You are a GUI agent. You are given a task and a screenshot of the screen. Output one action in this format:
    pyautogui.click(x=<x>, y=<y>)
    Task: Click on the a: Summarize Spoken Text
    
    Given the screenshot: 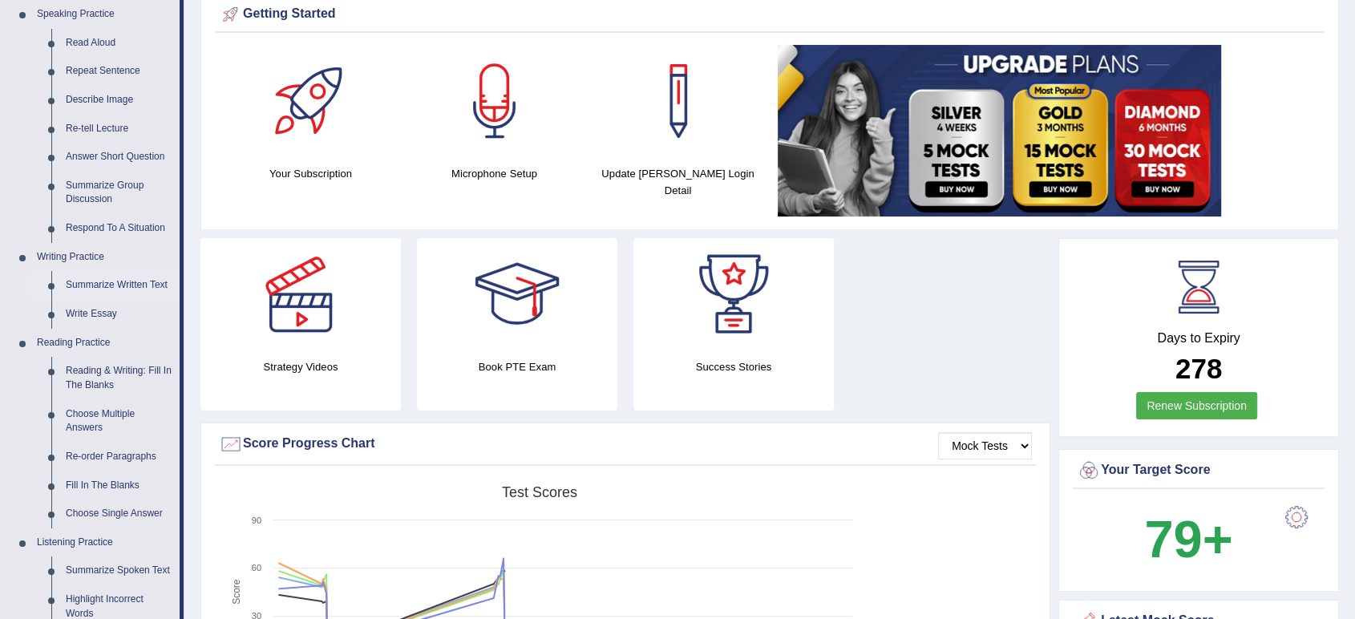 What is the action you would take?
    pyautogui.click(x=119, y=571)
    